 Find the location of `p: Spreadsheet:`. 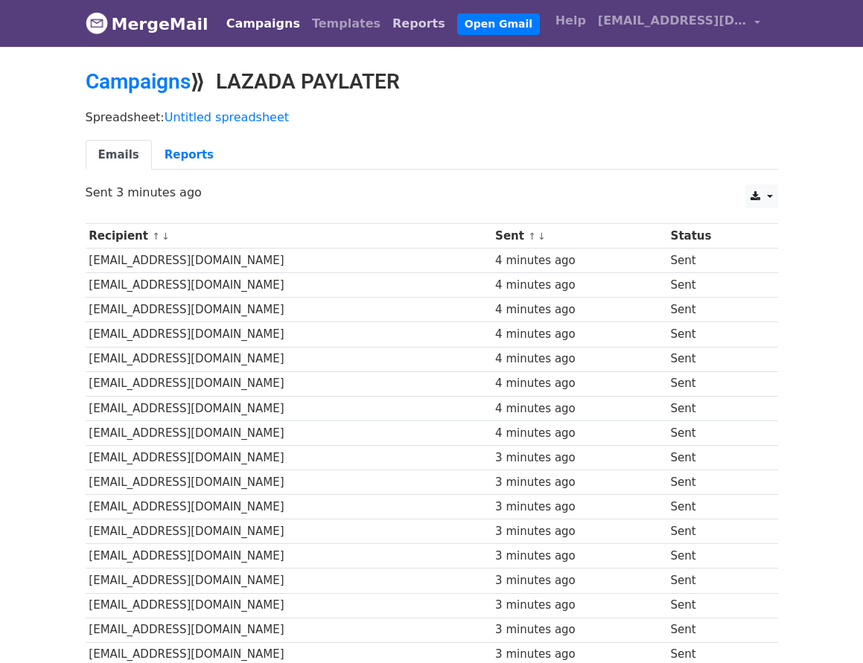

p: Spreadsheet: is located at coordinates (432, 117).